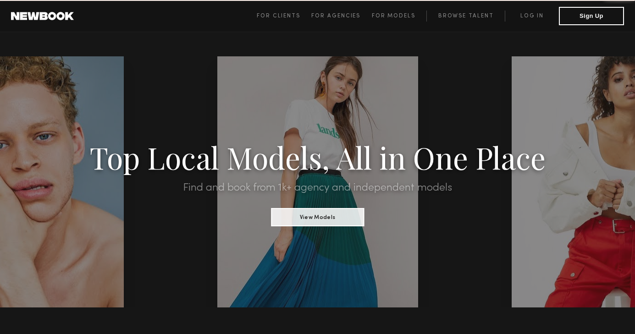 The height and width of the screenshot is (334, 635). I want to click on a: View Models, so click(317, 216).